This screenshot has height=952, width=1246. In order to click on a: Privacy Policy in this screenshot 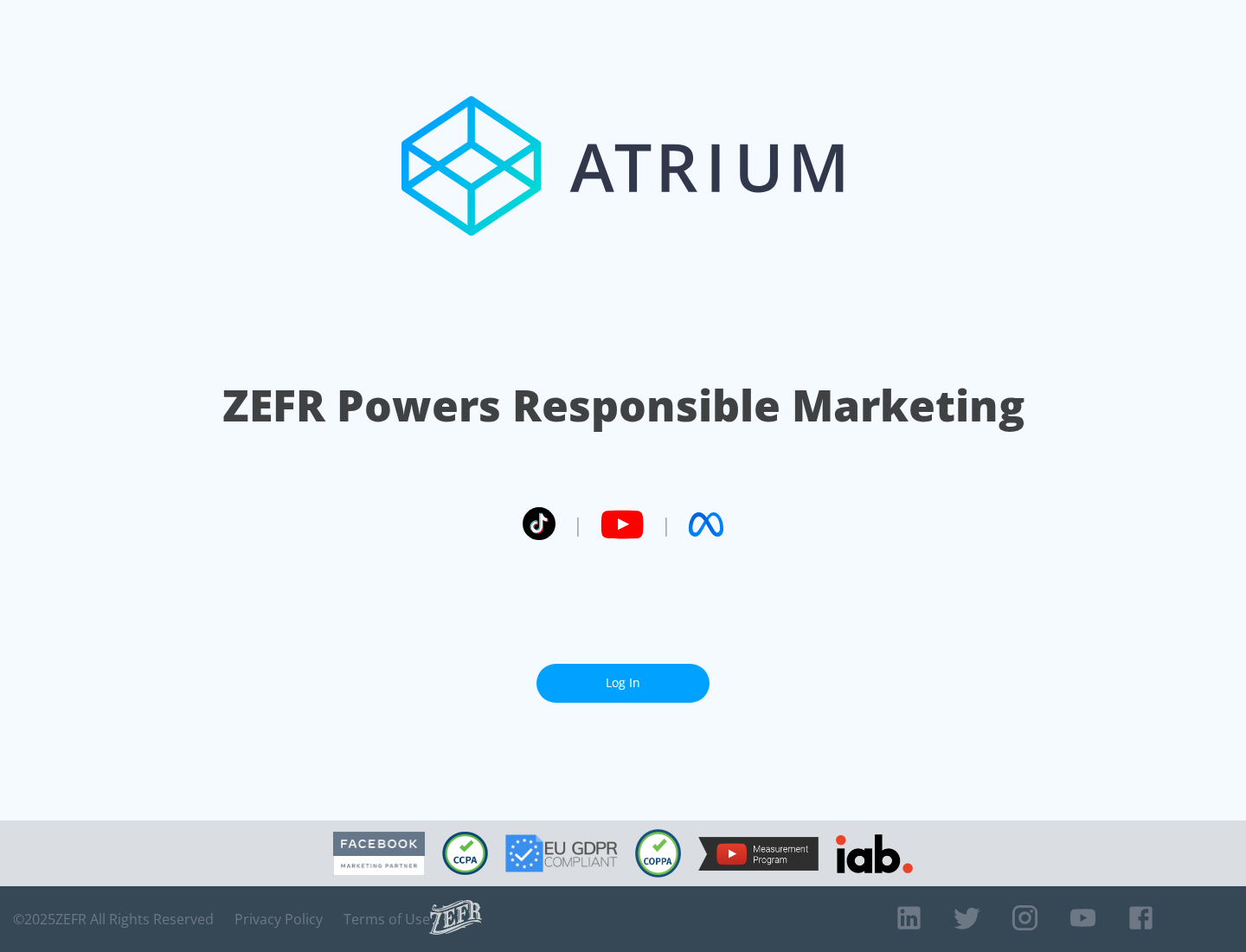, I will do `click(279, 919)`.